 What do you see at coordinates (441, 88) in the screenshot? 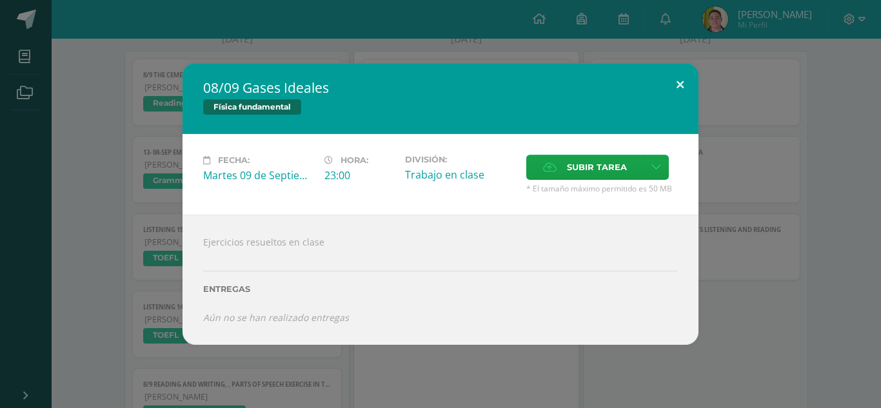
I see `h2: 08/09 Gases Ideales` at bounding box center [441, 88].